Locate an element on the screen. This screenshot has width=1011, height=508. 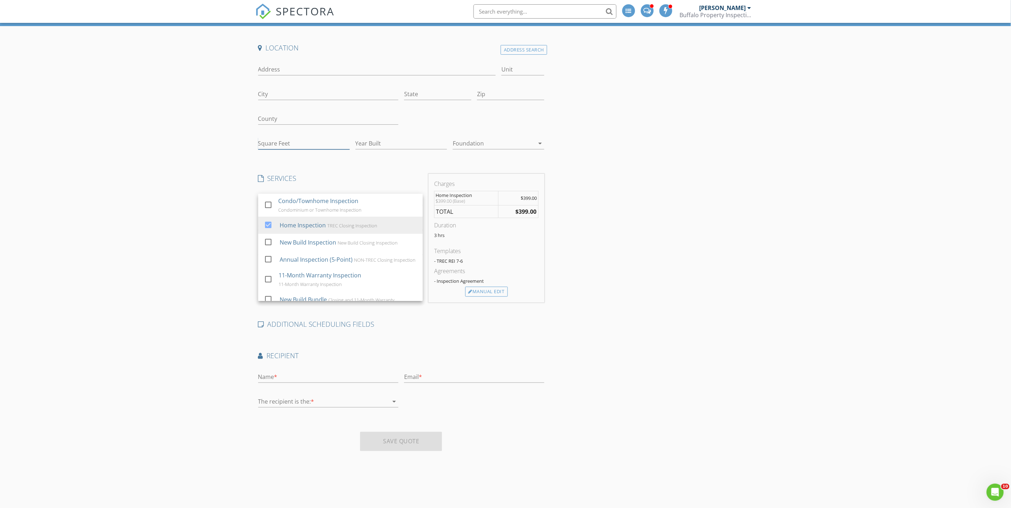
h4: SERVICES is located at coordinates (341, 179).